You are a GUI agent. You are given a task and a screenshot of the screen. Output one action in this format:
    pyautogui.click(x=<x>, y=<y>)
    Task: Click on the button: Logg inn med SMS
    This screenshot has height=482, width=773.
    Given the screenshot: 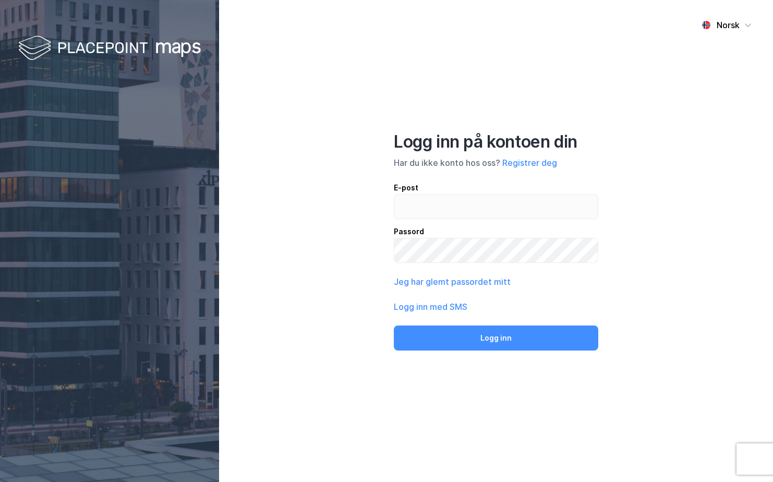 What is the action you would take?
    pyautogui.click(x=430, y=307)
    